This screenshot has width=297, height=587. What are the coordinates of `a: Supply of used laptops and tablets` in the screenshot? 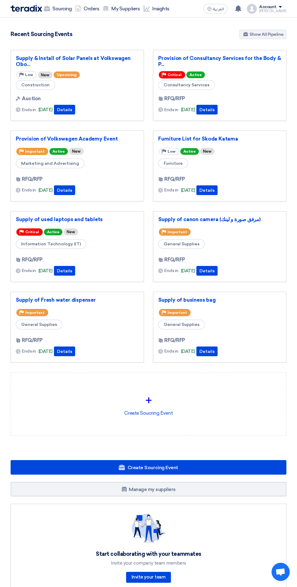 It's located at (77, 219).